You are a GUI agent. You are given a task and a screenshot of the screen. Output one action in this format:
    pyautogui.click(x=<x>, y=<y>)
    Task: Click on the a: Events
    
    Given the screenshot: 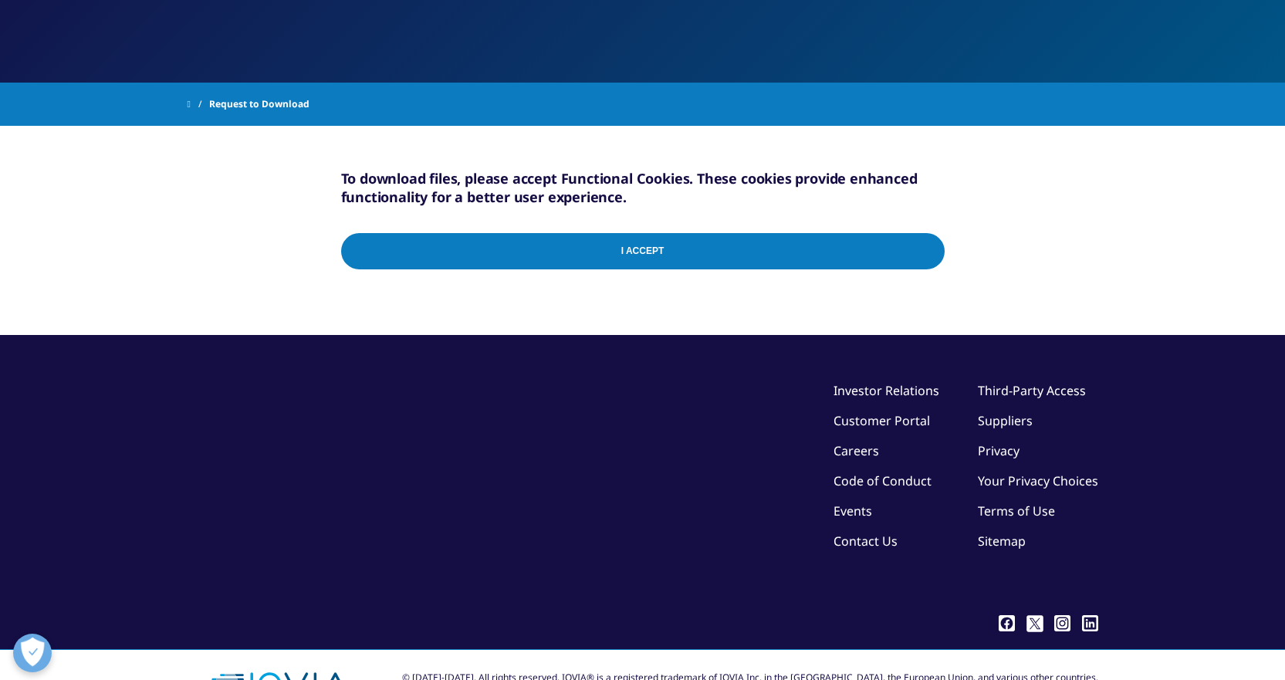 What is the action you would take?
    pyautogui.click(x=853, y=511)
    